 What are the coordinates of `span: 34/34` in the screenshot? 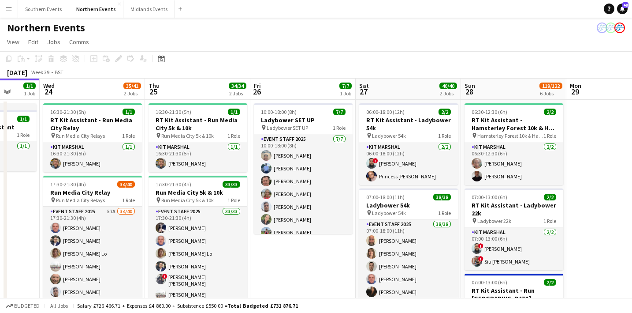 It's located at (238, 86).